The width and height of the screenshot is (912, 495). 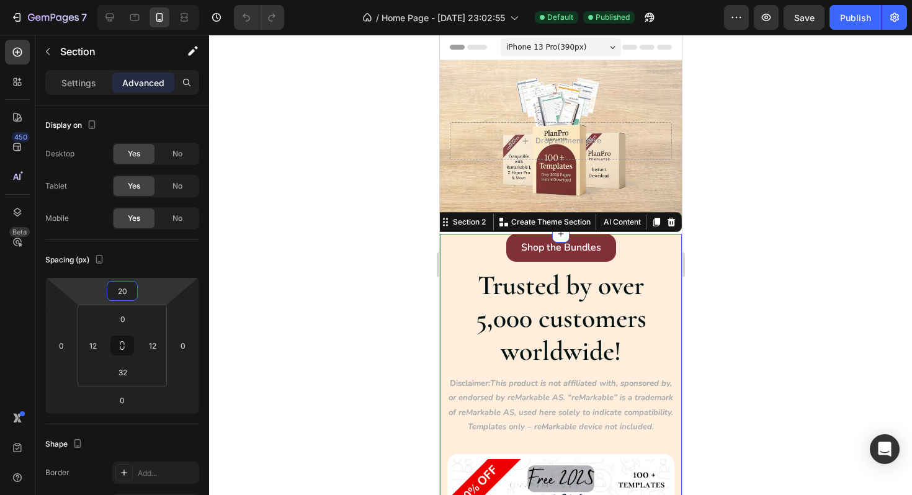 What do you see at coordinates (121, 213) in the screenshot?
I see `a: Shop the Bundles` at bounding box center [121, 213].